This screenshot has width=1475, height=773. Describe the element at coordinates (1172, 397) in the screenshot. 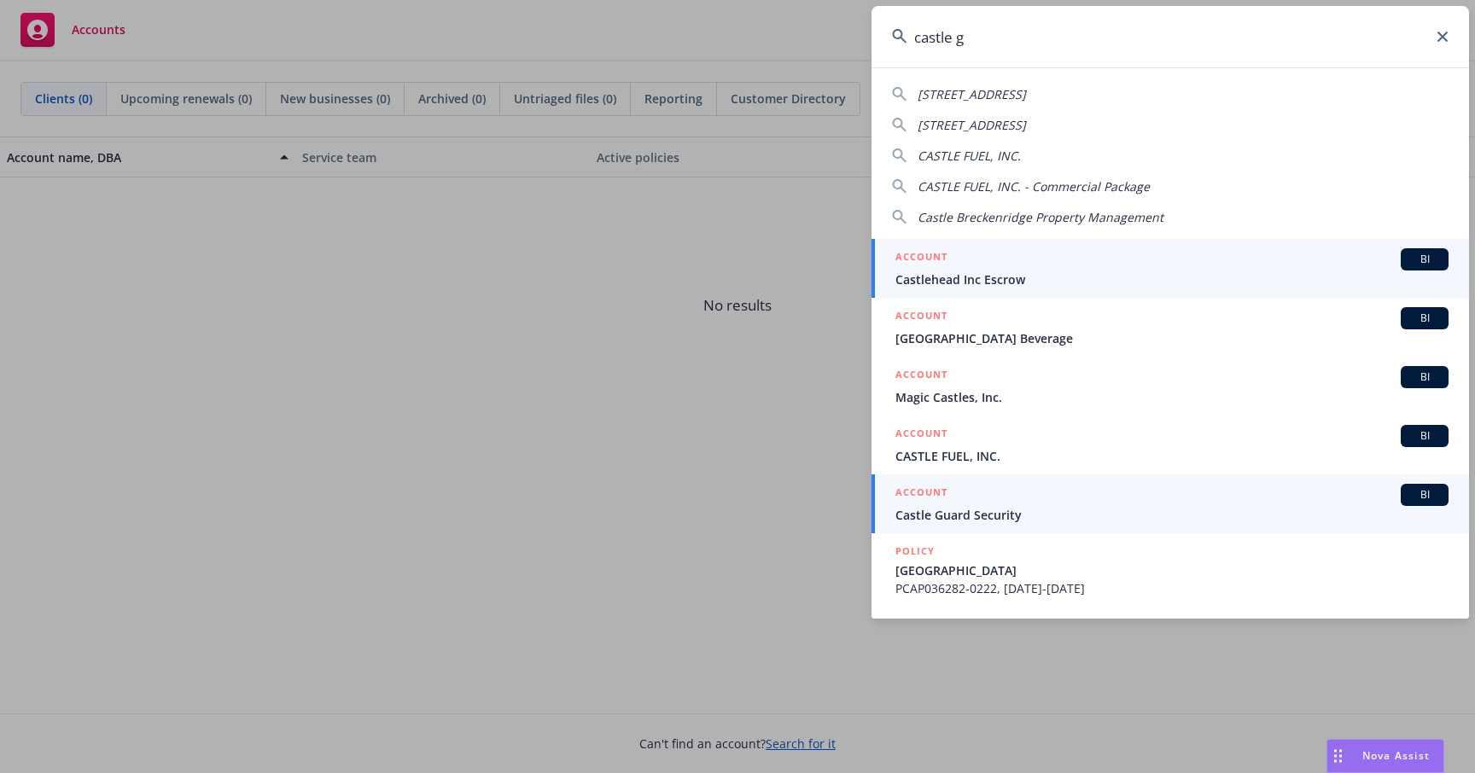

I see `span: Magic Castles, Inc.` at that location.